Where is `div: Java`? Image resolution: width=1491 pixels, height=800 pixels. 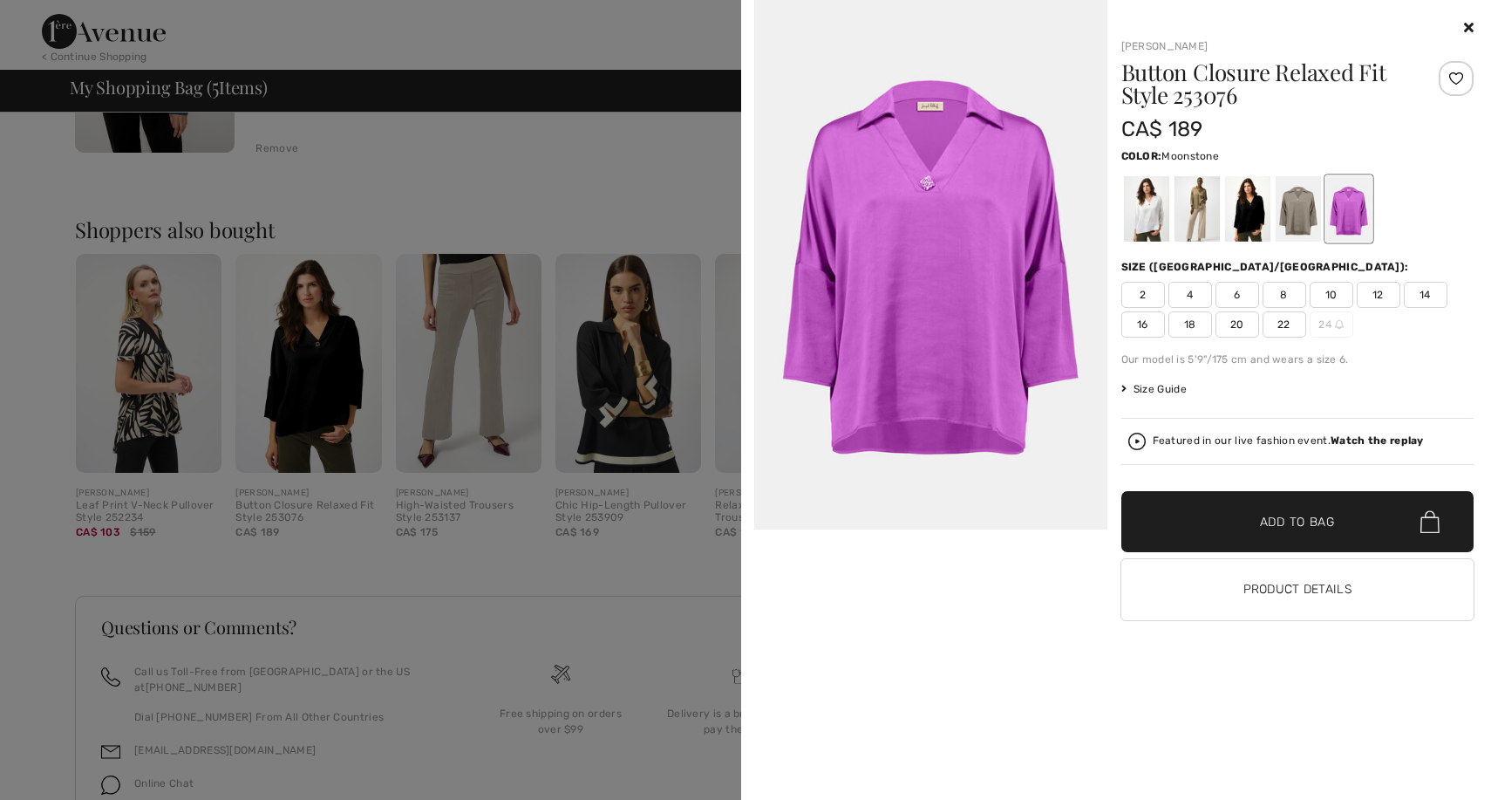 div: Java is located at coordinates (1197, 208).